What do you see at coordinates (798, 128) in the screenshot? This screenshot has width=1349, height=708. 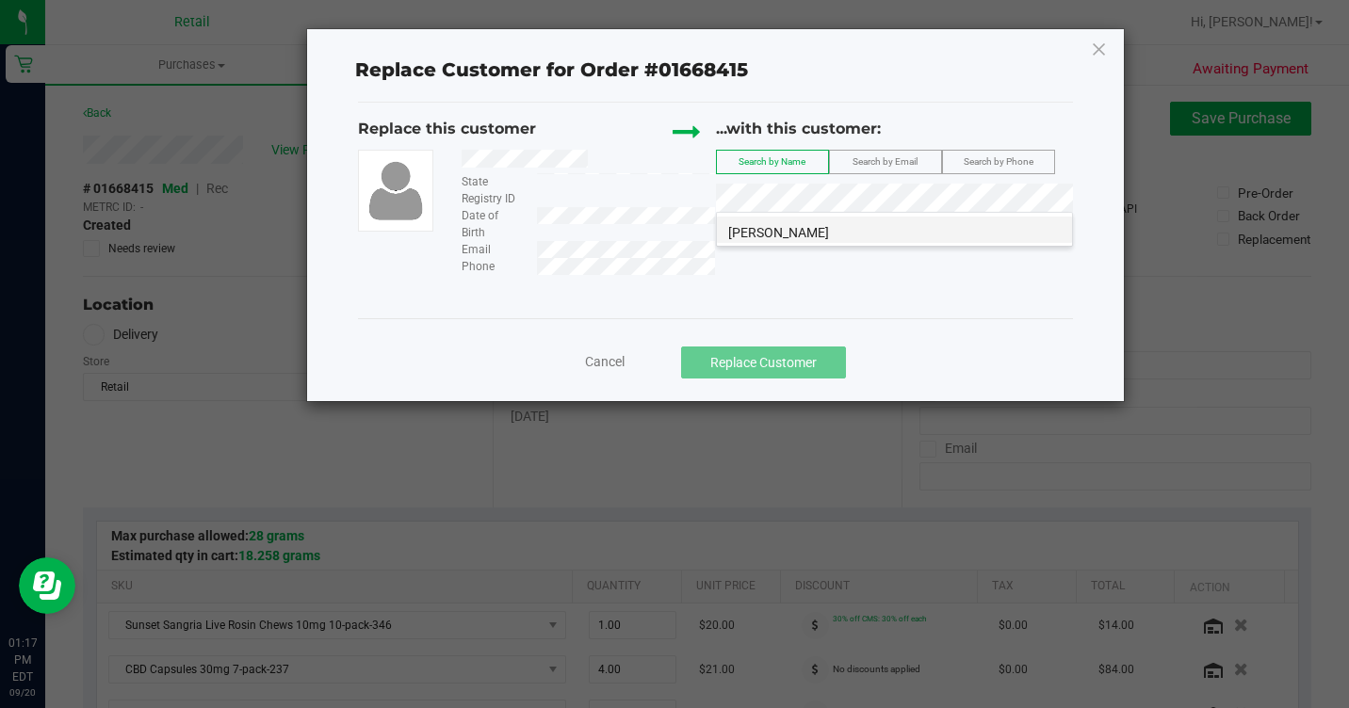 I see `span: ...with this customer:` at bounding box center [798, 128].